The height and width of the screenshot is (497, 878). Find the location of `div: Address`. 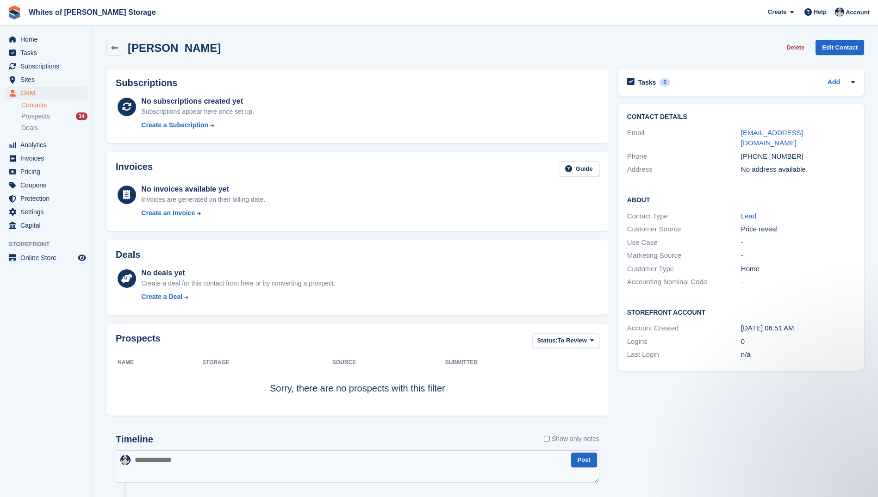

div: Address is located at coordinates (684, 169).